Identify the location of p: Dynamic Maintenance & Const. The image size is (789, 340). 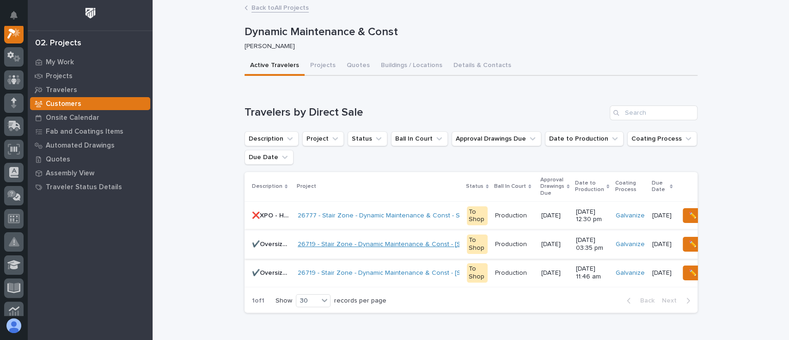
(469, 32).